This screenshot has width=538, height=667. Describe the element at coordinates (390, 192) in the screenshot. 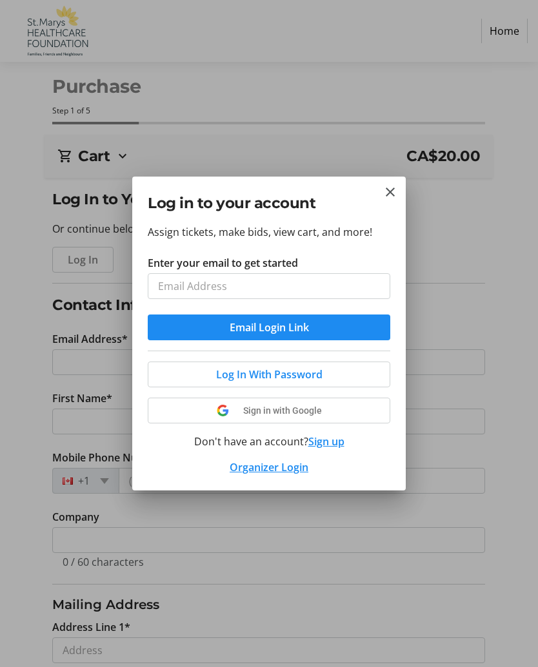

I see `button: Close` at that location.